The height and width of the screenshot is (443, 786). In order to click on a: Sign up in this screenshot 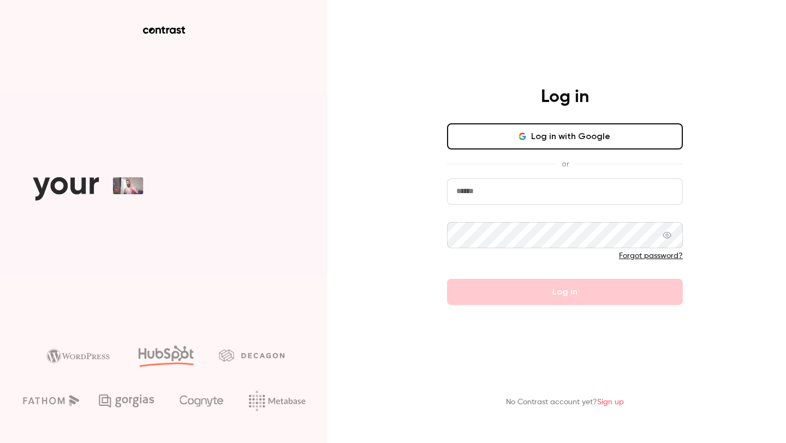, I will do `click(610, 402)`.